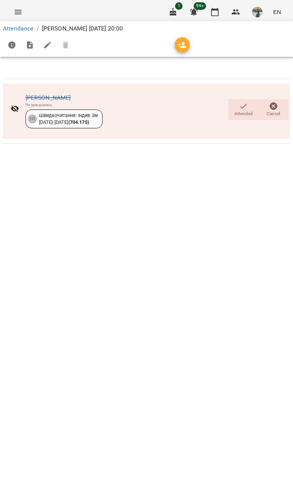 The width and height of the screenshot is (293, 499). What do you see at coordinates (18, 12) in the screenshot?
I see `button: Menu` at bounding box center [18, 12].